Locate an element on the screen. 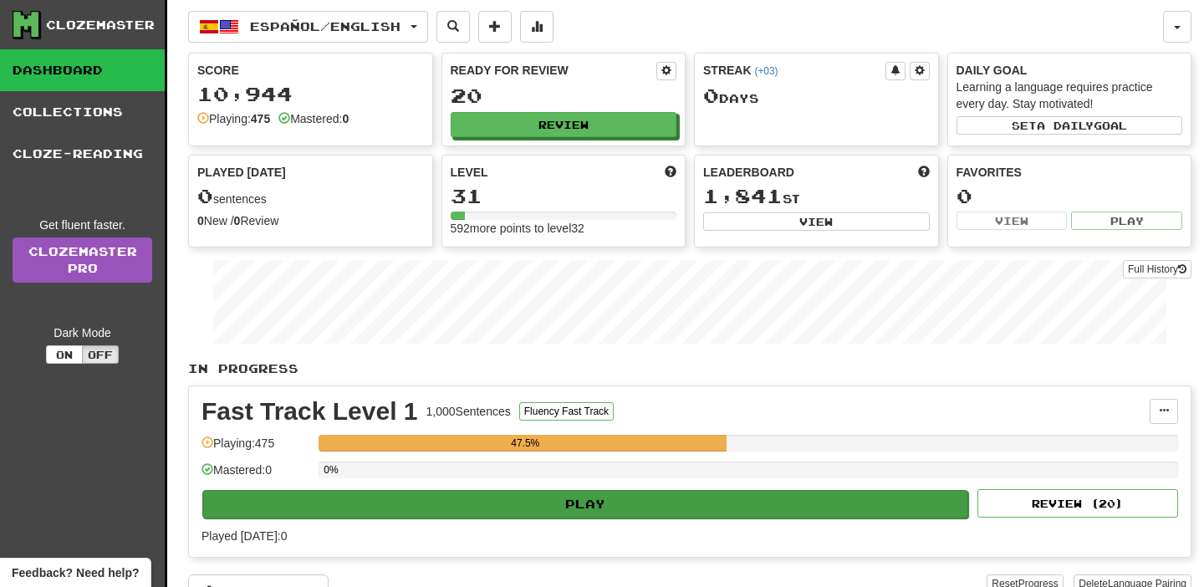 This screenshot has width=1204, height=587. div: Dark Mode is located at coordinates (82, 333).